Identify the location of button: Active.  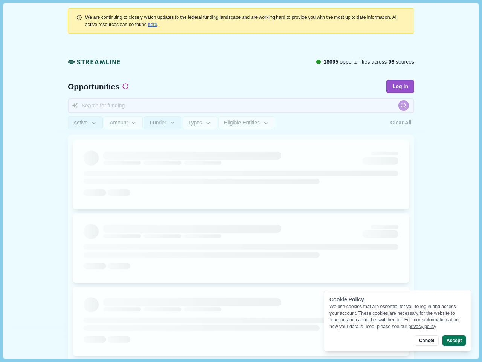
(85, 122).